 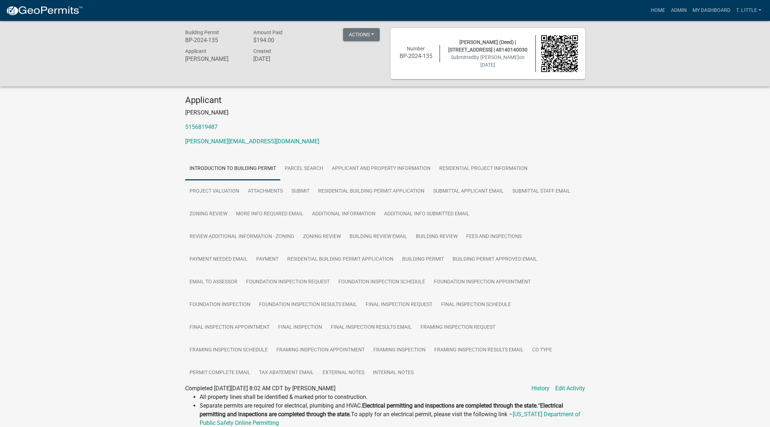 I want to click on a: Fees and Inspections, so click(x=494, y=237).